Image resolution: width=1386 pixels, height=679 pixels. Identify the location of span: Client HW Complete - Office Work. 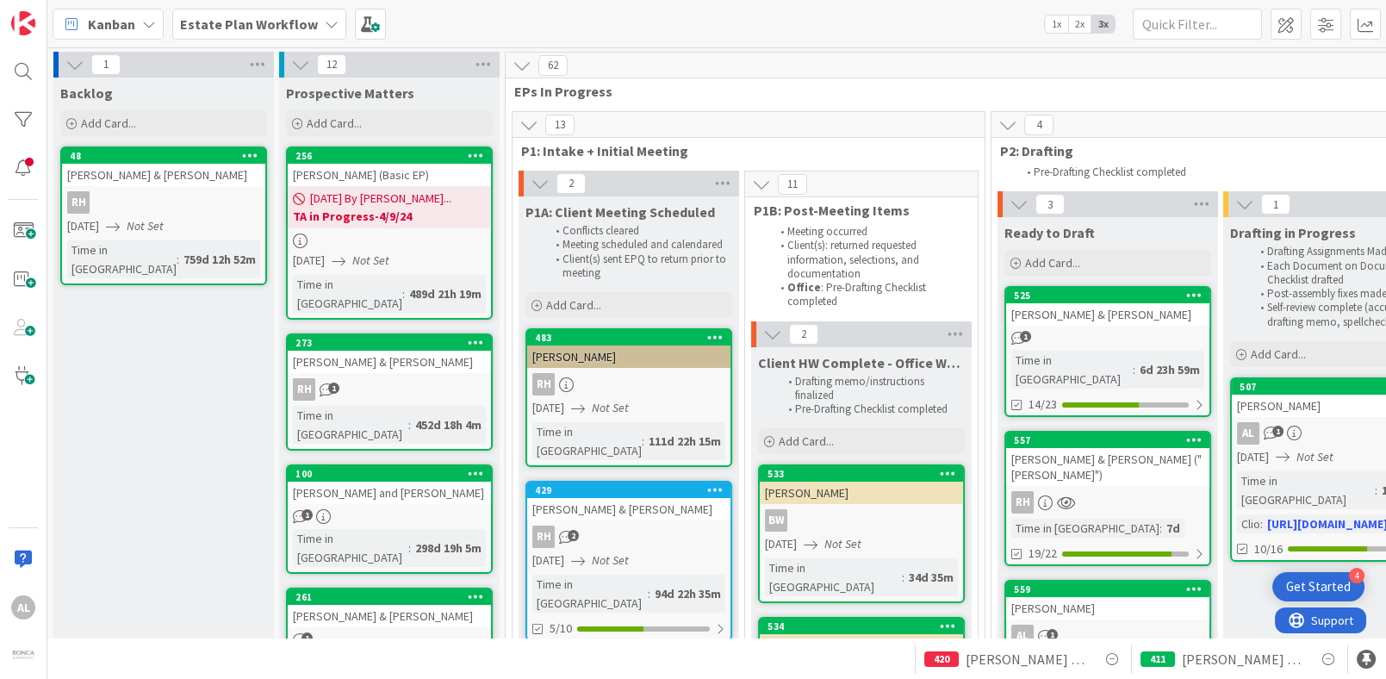
(862, 363).